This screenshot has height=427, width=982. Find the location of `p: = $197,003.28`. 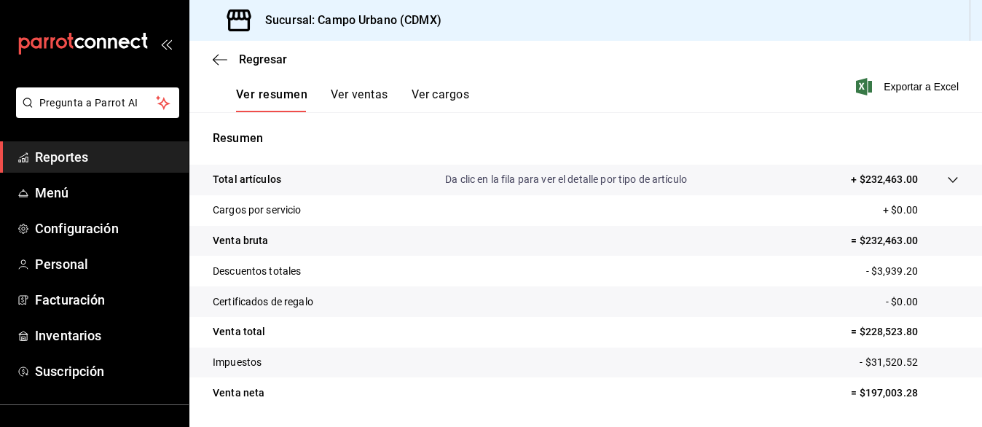

p: = $197,003.28 is located at coordinates (905, 393).